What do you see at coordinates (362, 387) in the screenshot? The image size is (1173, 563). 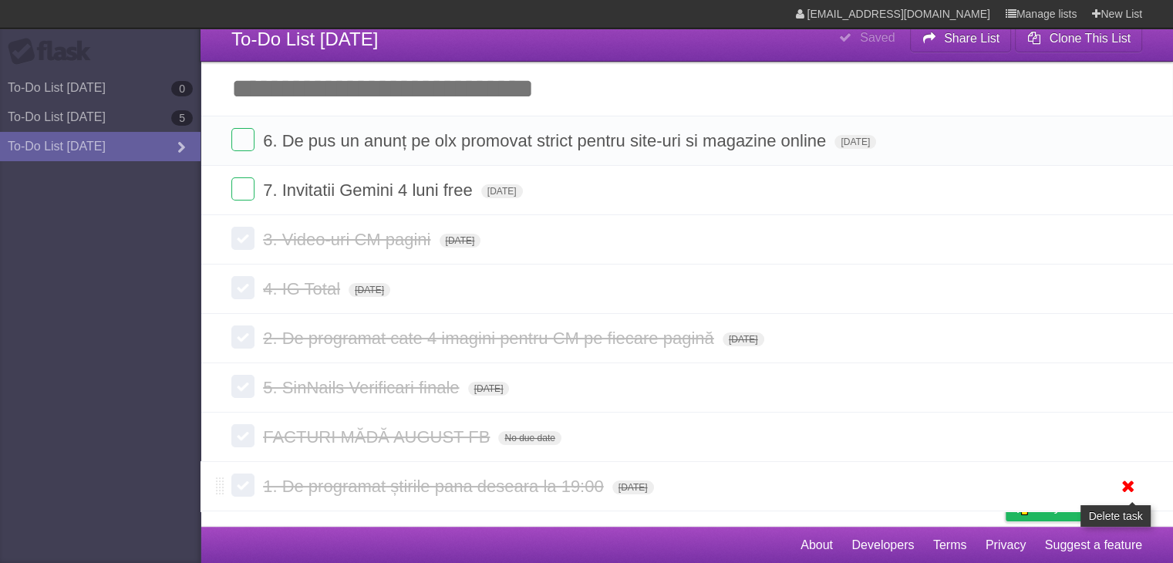 I see `span: 5. SinNails Verificari finale` at bounding box center [362, 387].